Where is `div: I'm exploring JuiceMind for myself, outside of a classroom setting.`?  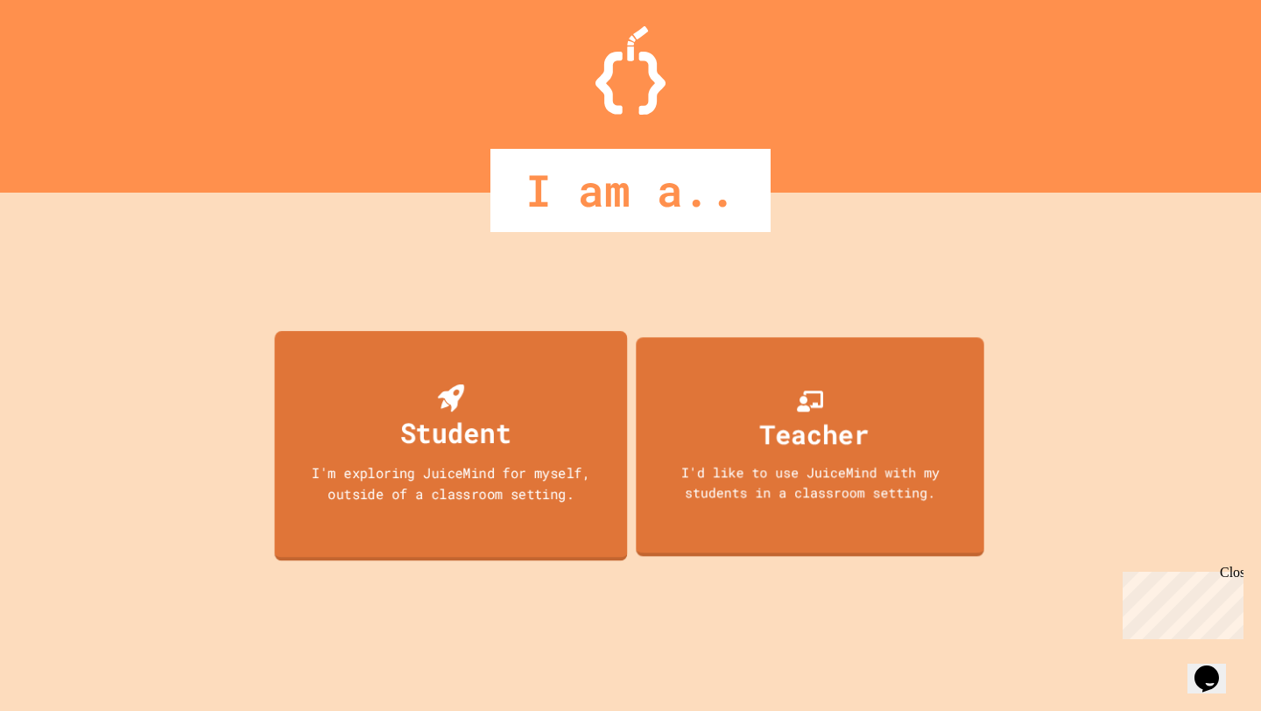
div: I'm exploring JuiceMind for myself, outside of a classroom setting. is located at coordinates (451, 483).